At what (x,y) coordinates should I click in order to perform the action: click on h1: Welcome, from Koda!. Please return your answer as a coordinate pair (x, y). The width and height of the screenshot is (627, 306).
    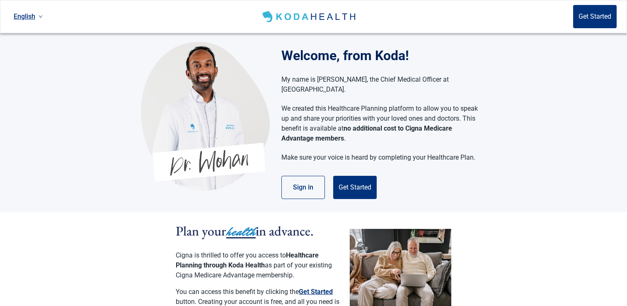
    Looking at the image, I should click on (384, 56).